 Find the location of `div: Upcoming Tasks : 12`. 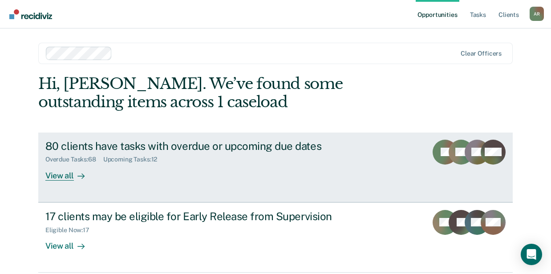

div: Upcoming Tasks : 12 is located at coordinates (134, 159).